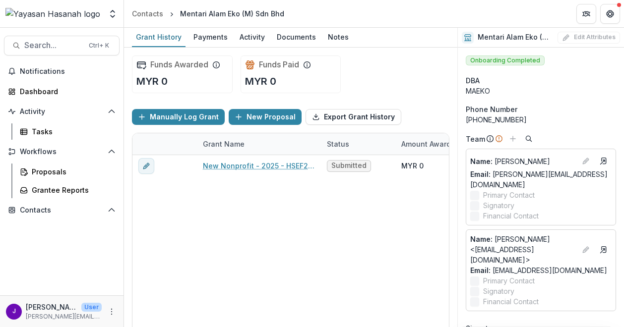 The width and height of the screenshot is (624, 327). What do you see at coordinates (113, 14) in the screenshot?
I see `button: Open entity switcher` at bounding box center [113, 14].